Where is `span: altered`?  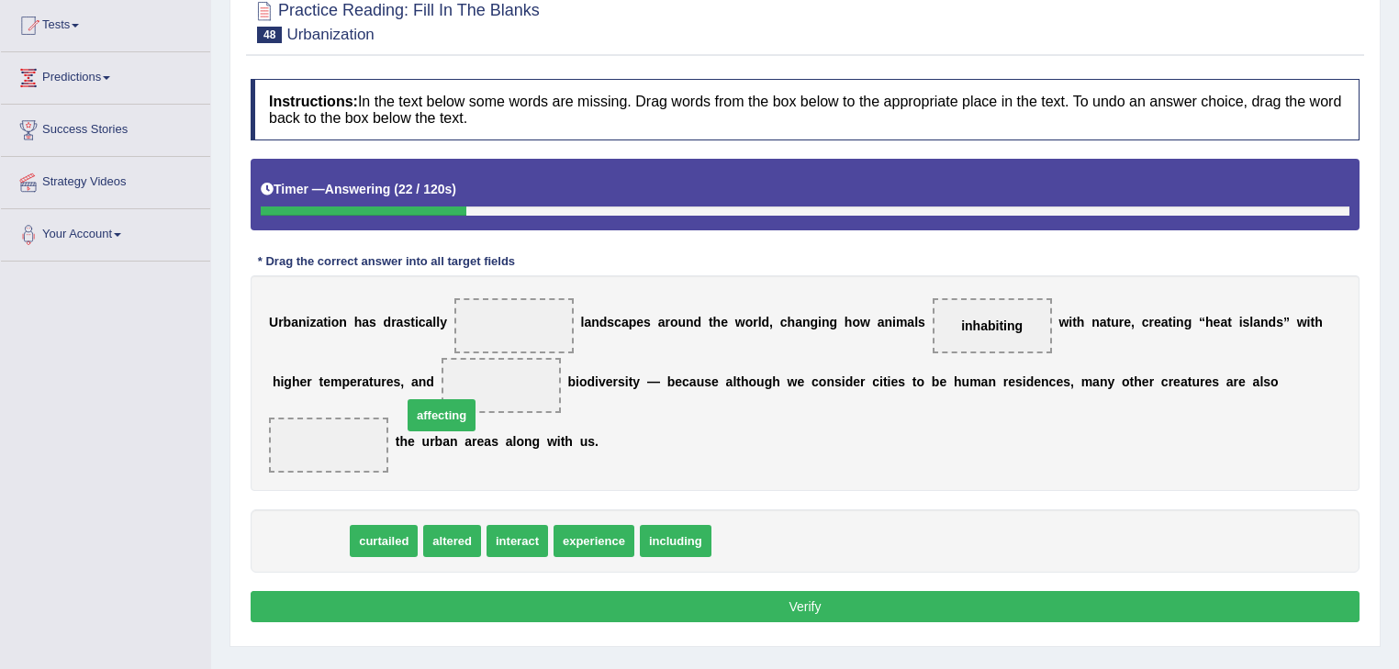 span: altered is located at coordinates (452, 541).